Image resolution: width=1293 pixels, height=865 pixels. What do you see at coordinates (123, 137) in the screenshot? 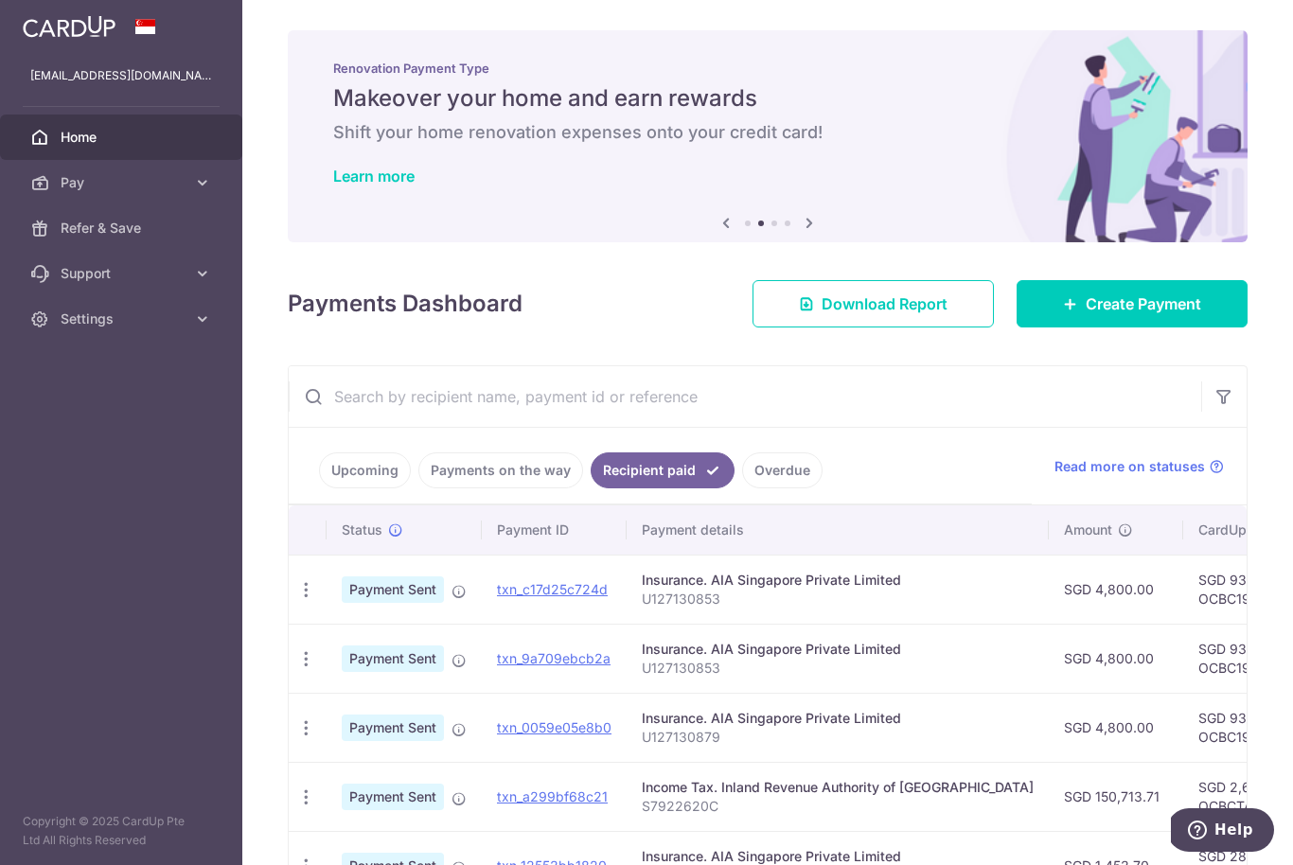
I see `span: Home` at bounding box center [123, 137].